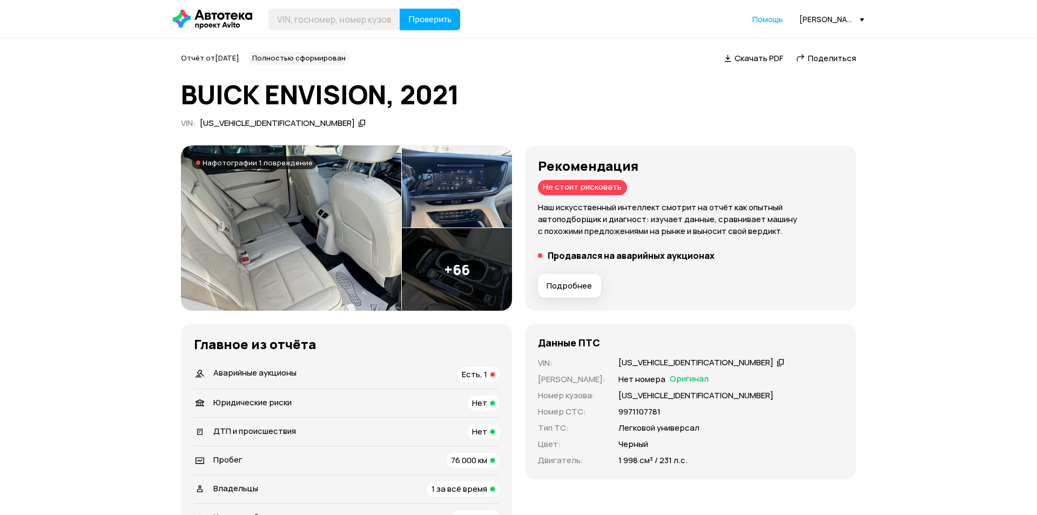 Image resolution: width=1037 pixels, height=515 pixels. I want to click on p: Нет номера, so click(642, 379).